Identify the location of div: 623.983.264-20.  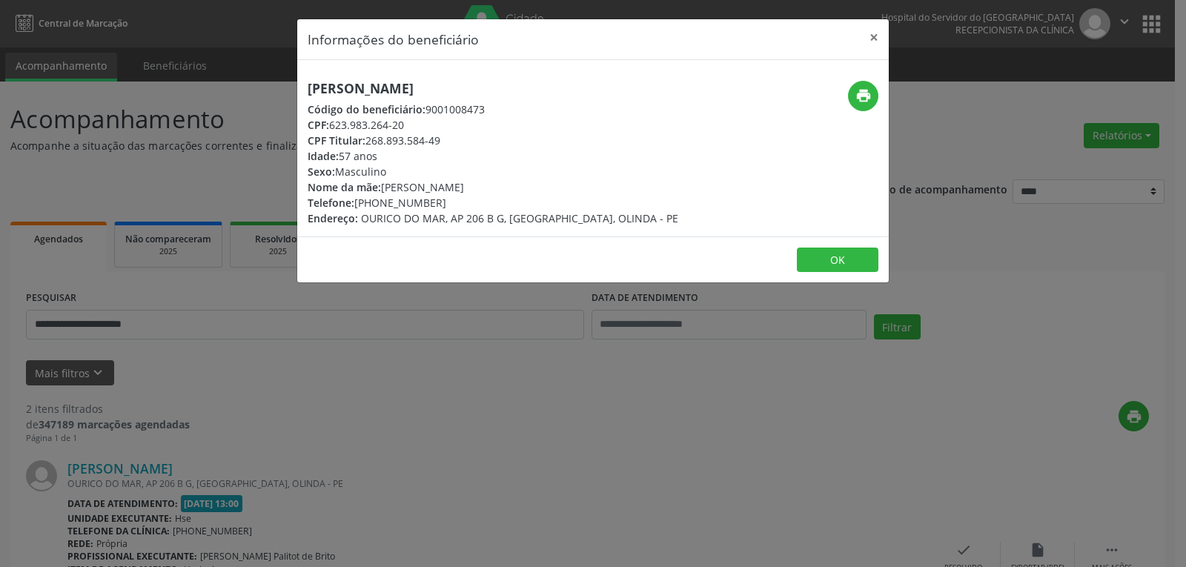
(493, 125).